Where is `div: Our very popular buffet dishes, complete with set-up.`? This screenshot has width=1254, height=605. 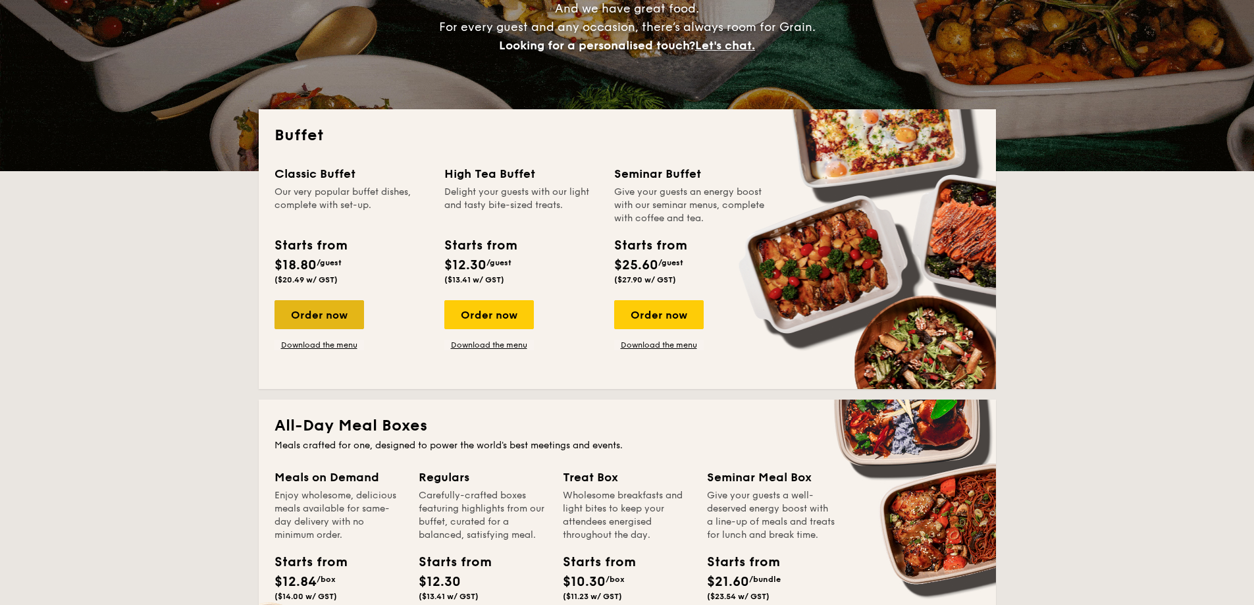 div: Our very popular buffet dishes, complete with set-up. is located at coordinates (352, 205).